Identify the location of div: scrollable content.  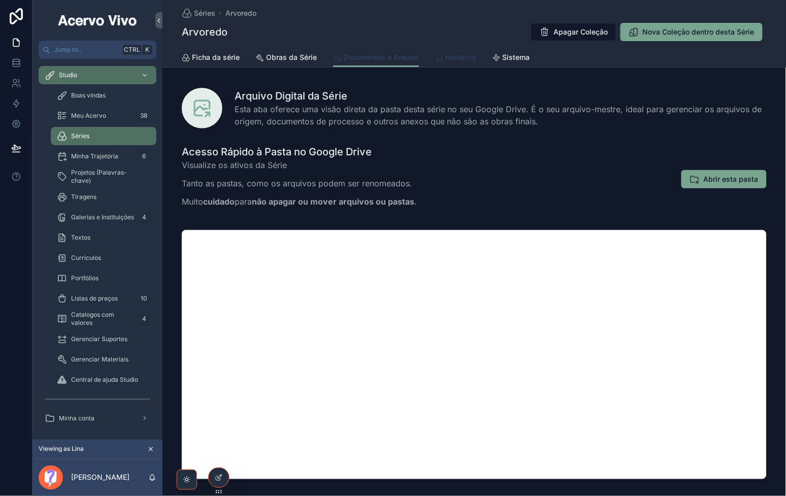
(98, 249).